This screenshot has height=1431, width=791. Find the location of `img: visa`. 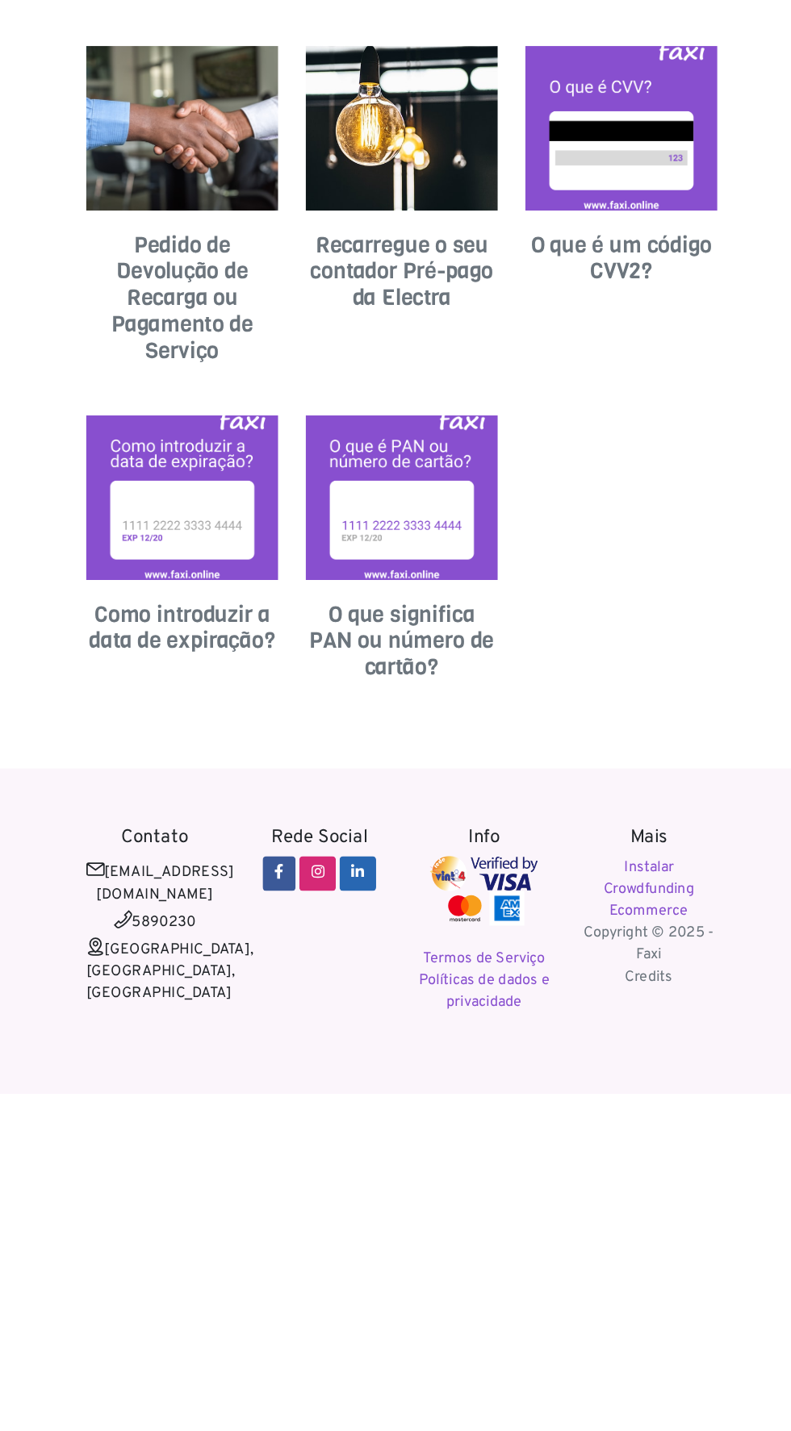

img: visa is located at coordinates (486, 874).